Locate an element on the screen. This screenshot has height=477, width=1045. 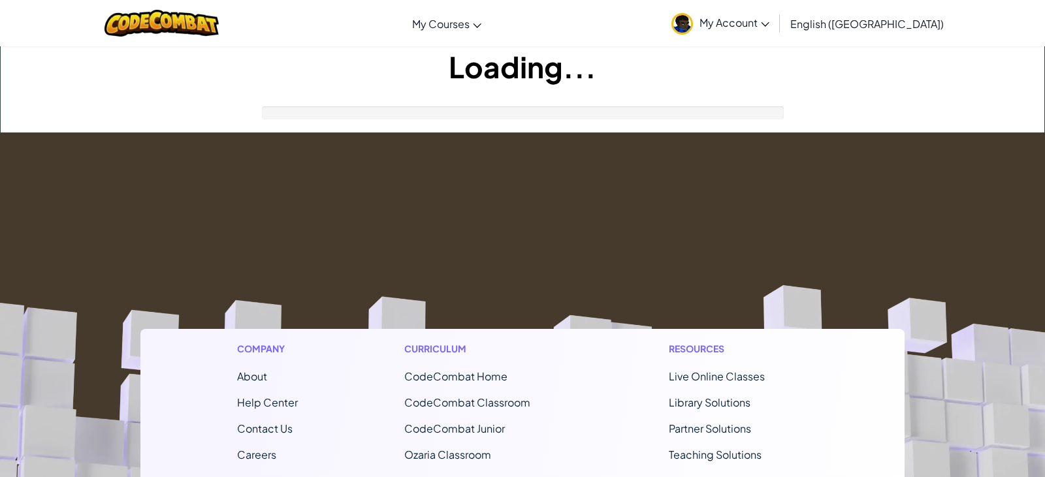
h1: Company is located at coordinates (267, 349).